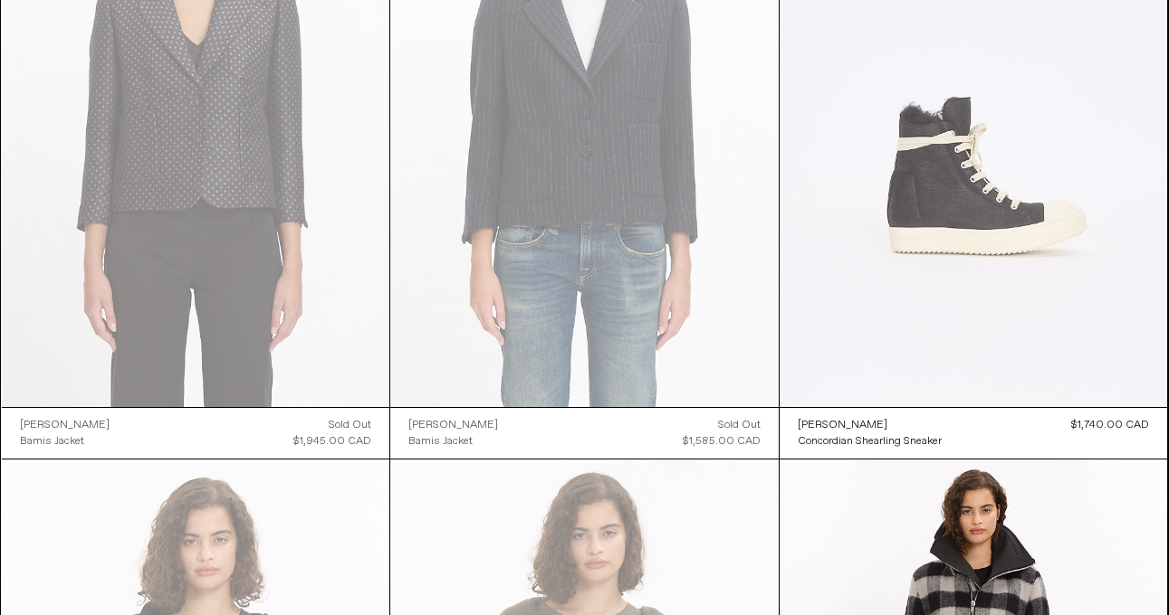 This screenshot has height=615, width=1169. I want to click on div: Concordian Shearling Sneaker, so click(869, 442).